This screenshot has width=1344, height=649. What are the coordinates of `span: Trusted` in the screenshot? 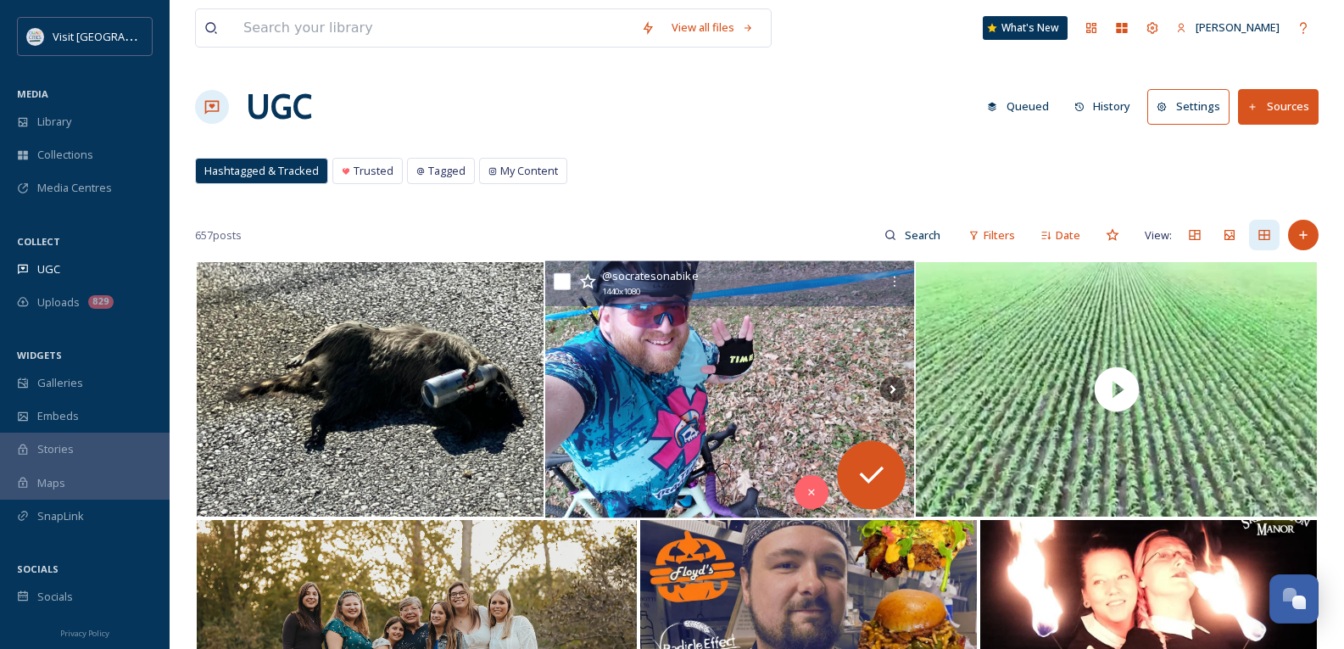 It's located at (373, 170).